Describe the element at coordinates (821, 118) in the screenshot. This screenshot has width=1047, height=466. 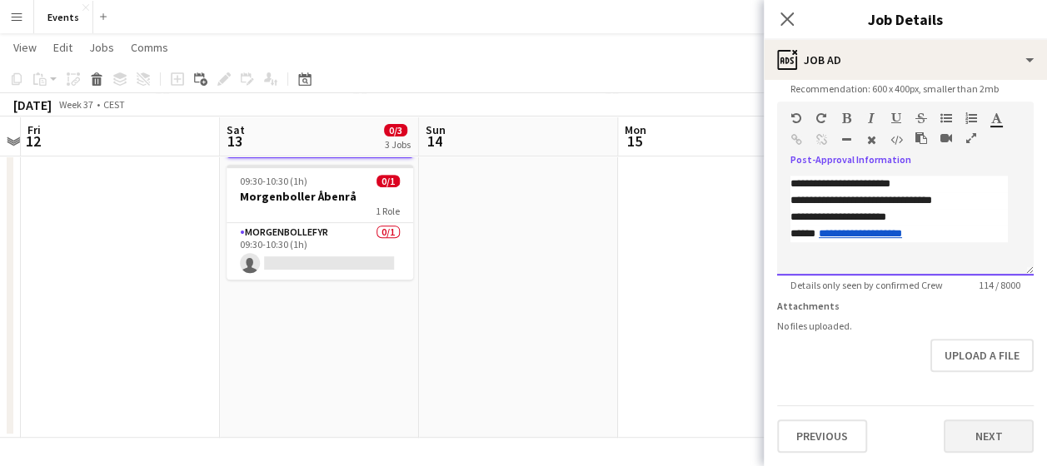
I see `button: Redo` at that location.